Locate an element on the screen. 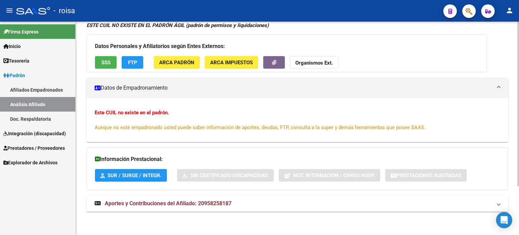  button: SSS is located at coordinates (106, 62).